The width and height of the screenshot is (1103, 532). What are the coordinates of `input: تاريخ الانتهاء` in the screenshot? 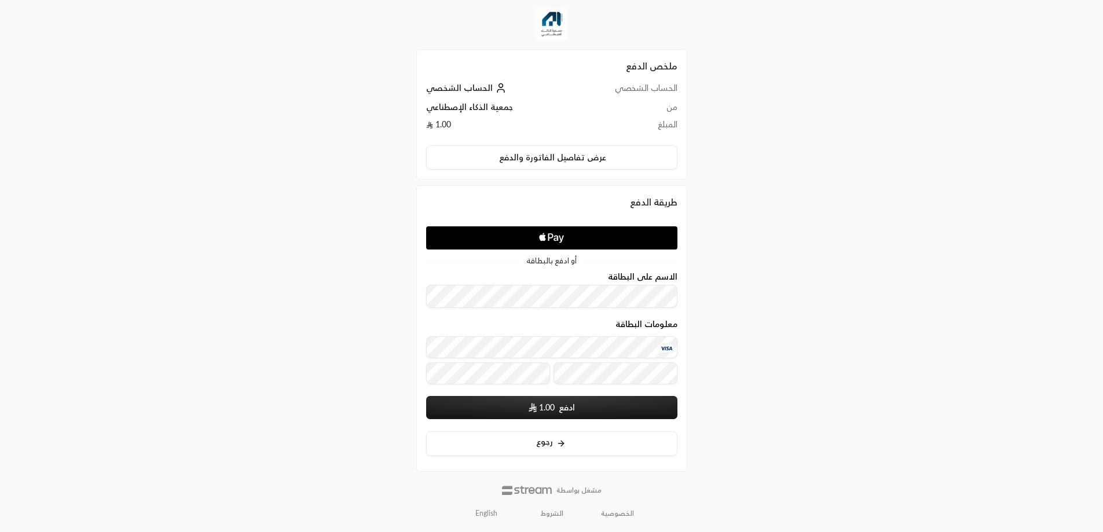 It's located at (488, 373).